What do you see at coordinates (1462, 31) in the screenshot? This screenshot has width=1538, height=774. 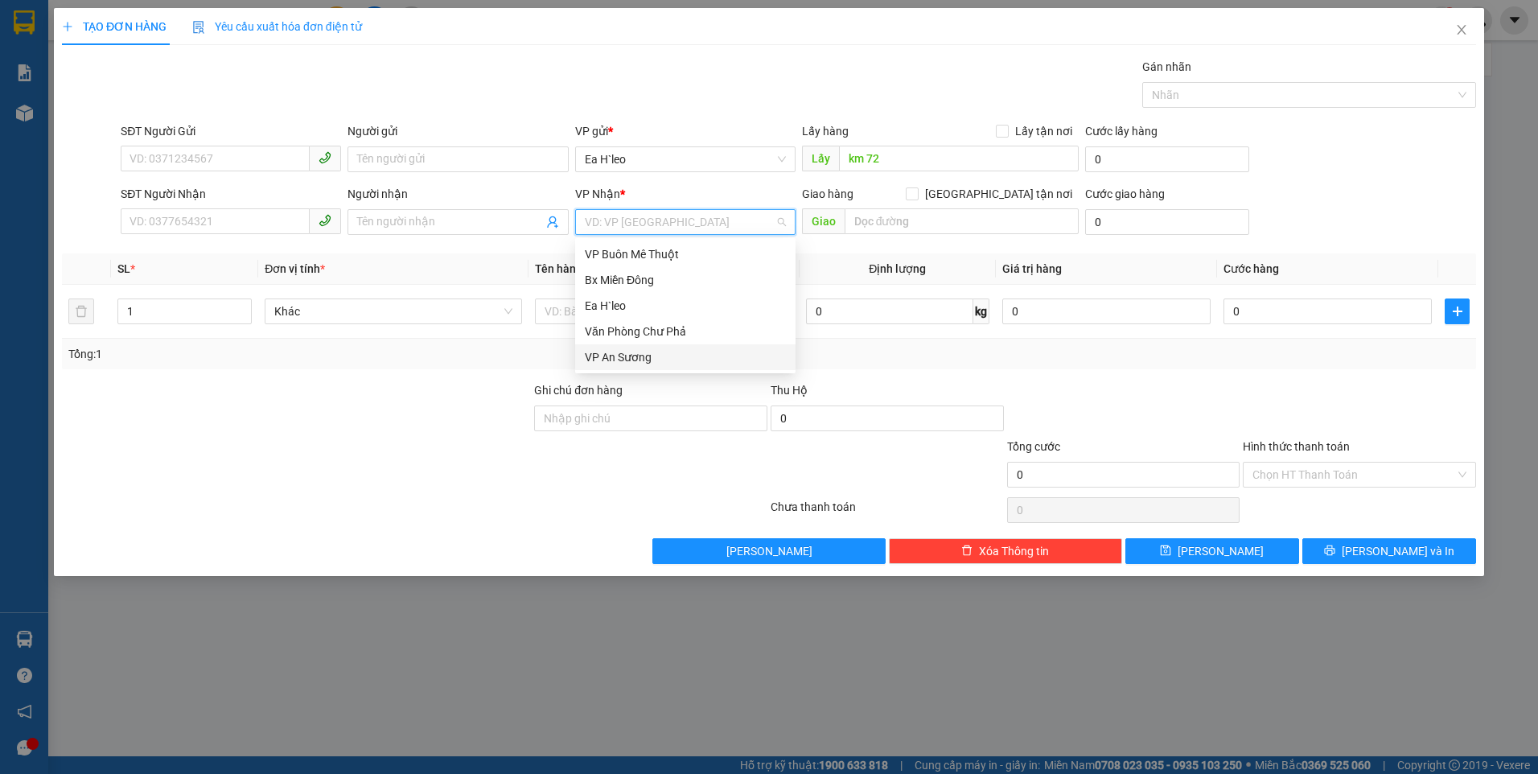 I see `button: Close` at bounding box center [1462, 31].